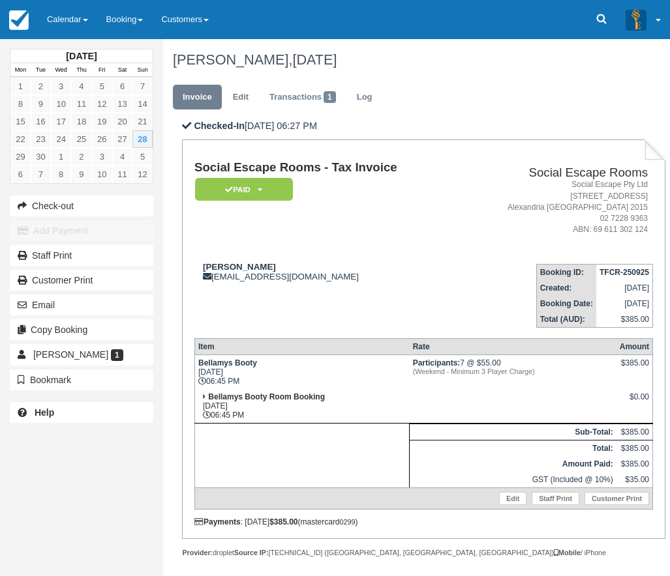 The width and height of the screenshot is (670, 576). Describe the element at coordinates (20, 70) in the screenshot. I see `th: Mon` at that location.